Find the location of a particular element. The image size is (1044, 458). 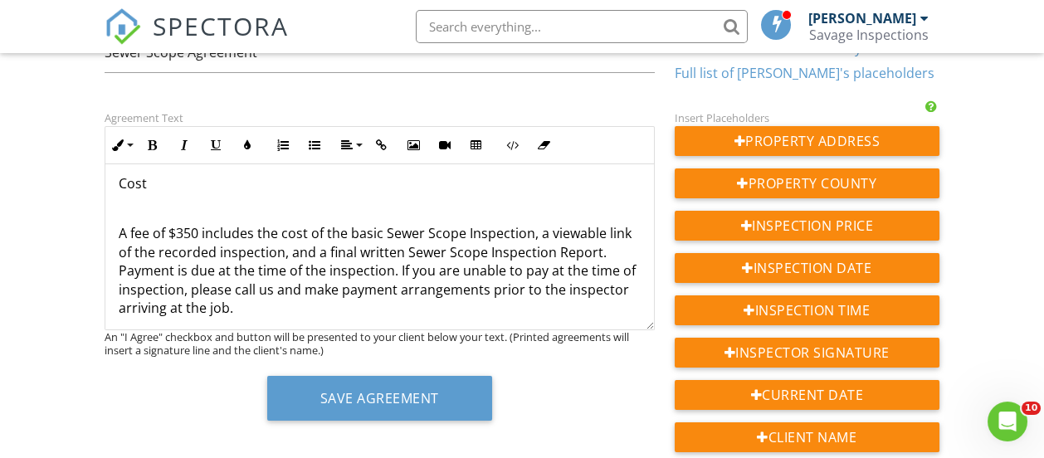

span: 10 is located at coordinates (1031, 408).